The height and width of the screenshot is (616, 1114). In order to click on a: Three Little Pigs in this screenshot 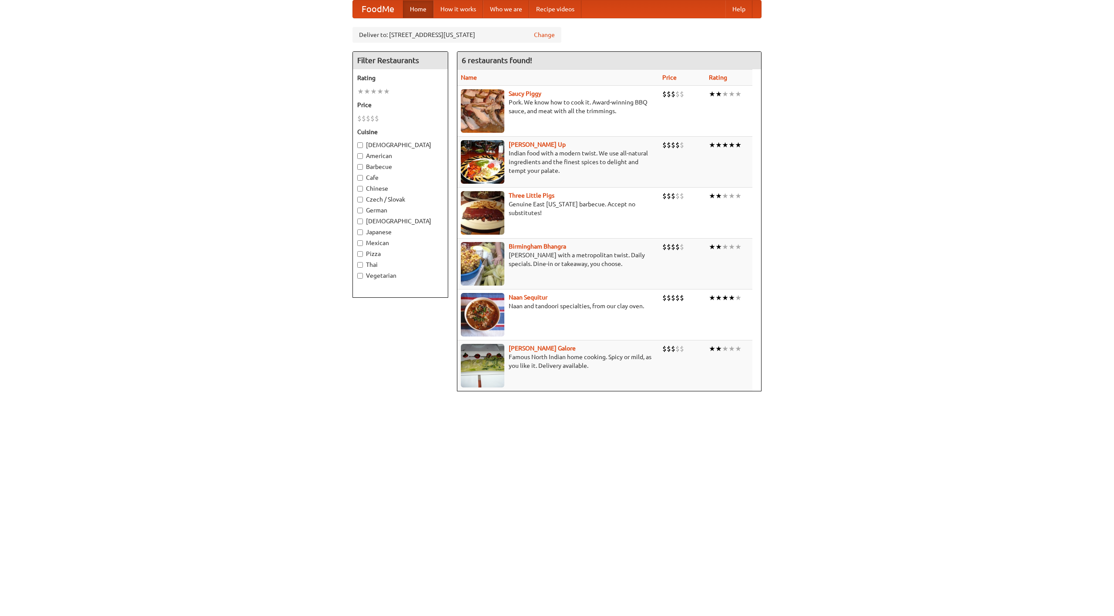, I will do `click(531, 195)`.